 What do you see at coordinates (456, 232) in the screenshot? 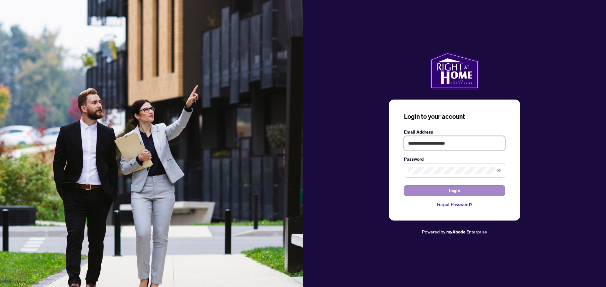
I see `a: myAbode` at bounding box center [456, 232].